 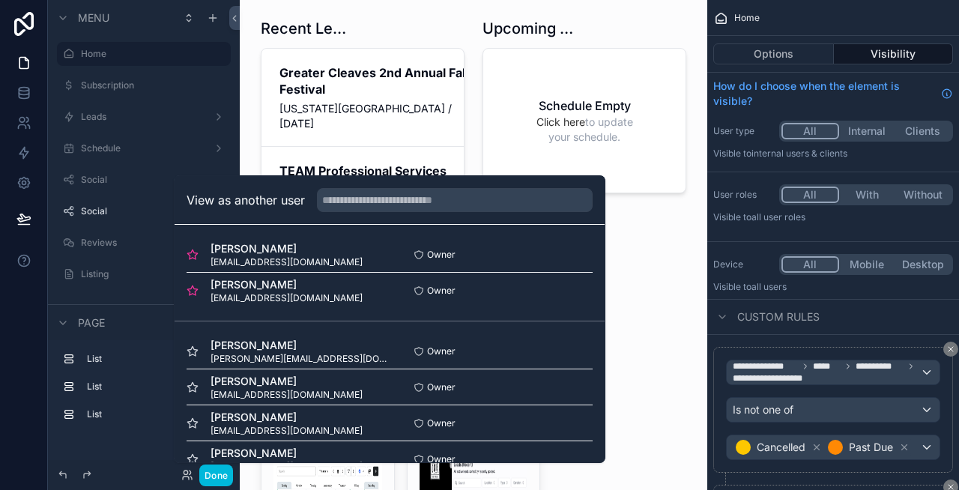 I want to click on button: Done, so click(x=216, y=475).